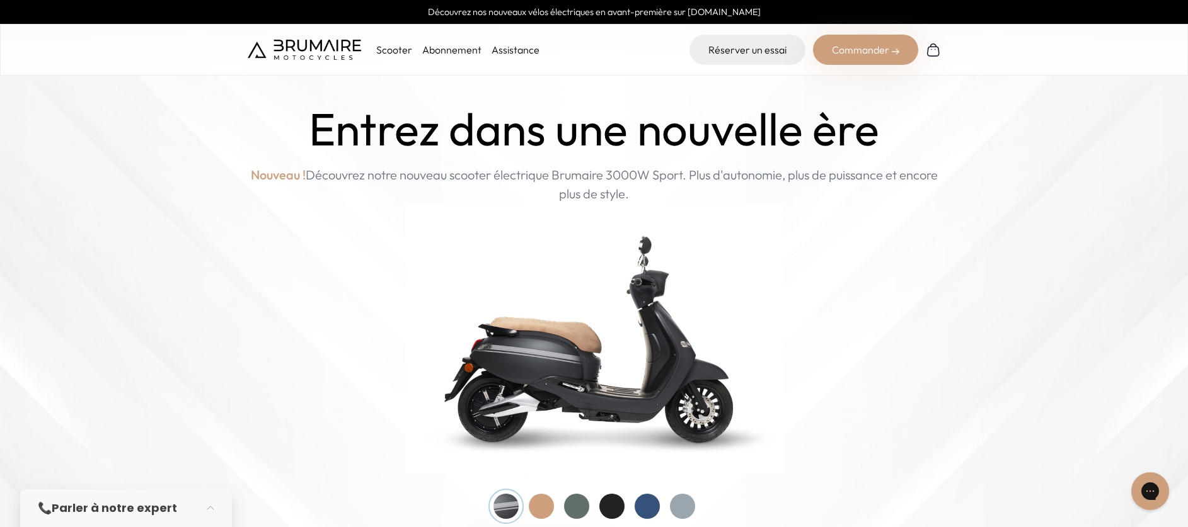  What do you see at coordinates (452, 50) in the screenshot?
I see `a: Abonnement` at bounding box center [452, 50].